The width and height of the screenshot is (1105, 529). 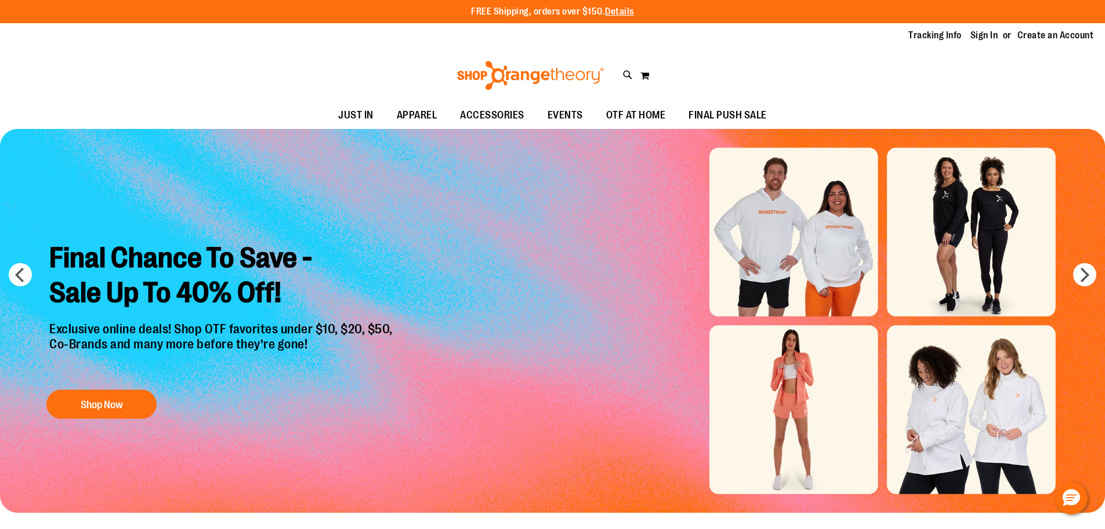 I want to click on a: Final Chance To Save -Sale Up To 40% Off! Exclusive online deals! Shop OTF favorites under $10, $..., so click(x=222, y=328).